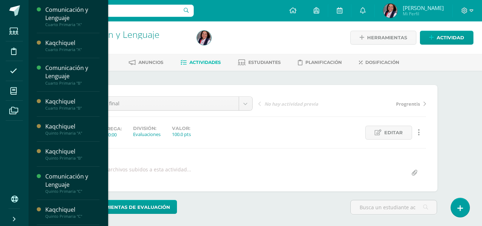  What do you see at coordinates (72, 74) in the screenshot?
I see `a: Comunicación y LenguajeCuarto Primaria "B"` at bounding box center [72, 74].